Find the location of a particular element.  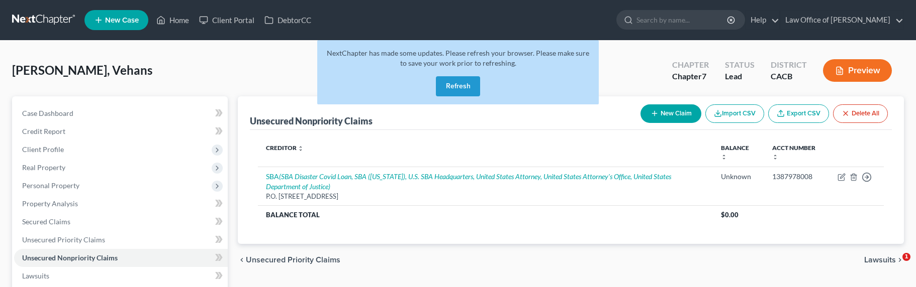

a: Export CSV is located at coordinates (798, 114).